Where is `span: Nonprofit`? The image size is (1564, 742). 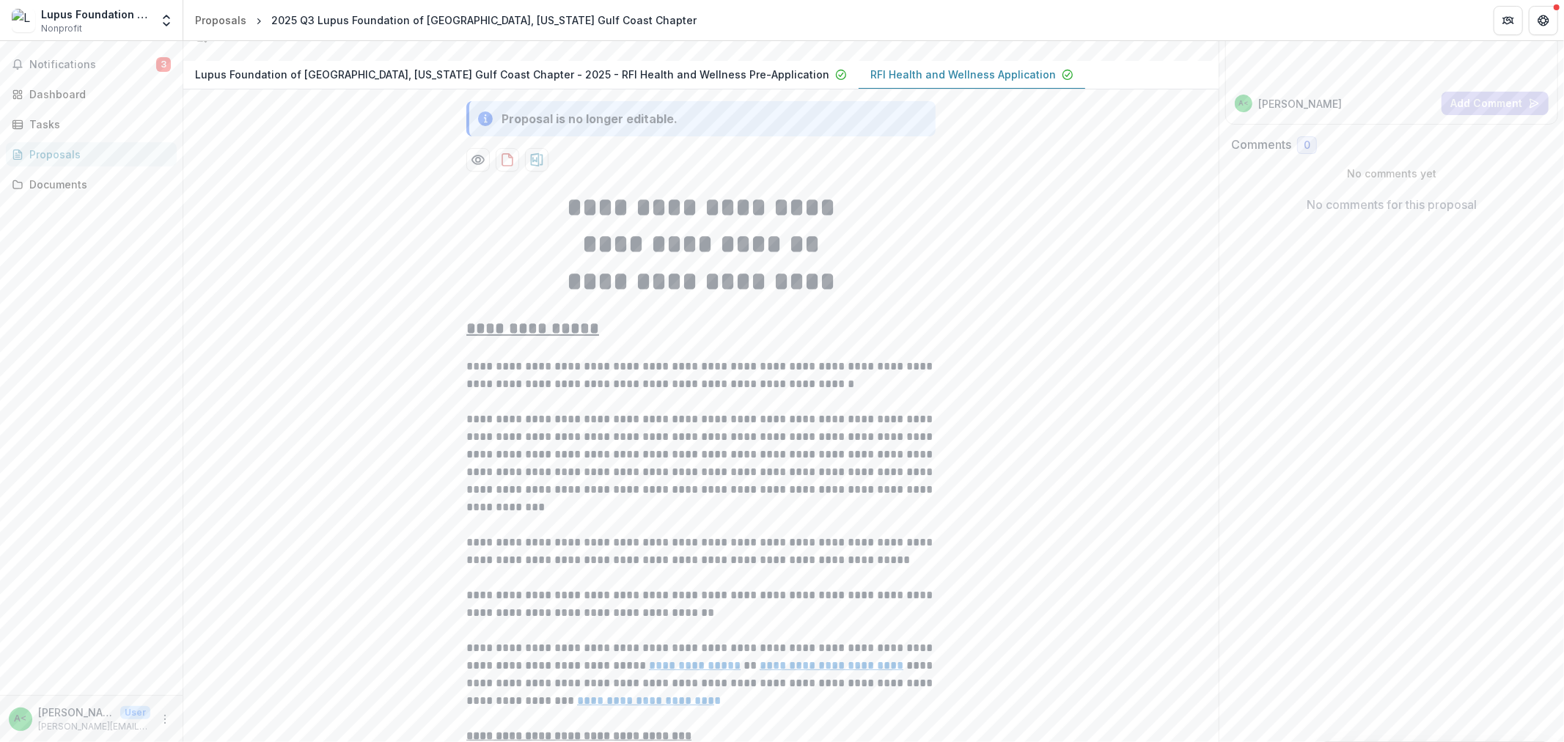
span: Nonprofit is located at coordinates (62, 29).